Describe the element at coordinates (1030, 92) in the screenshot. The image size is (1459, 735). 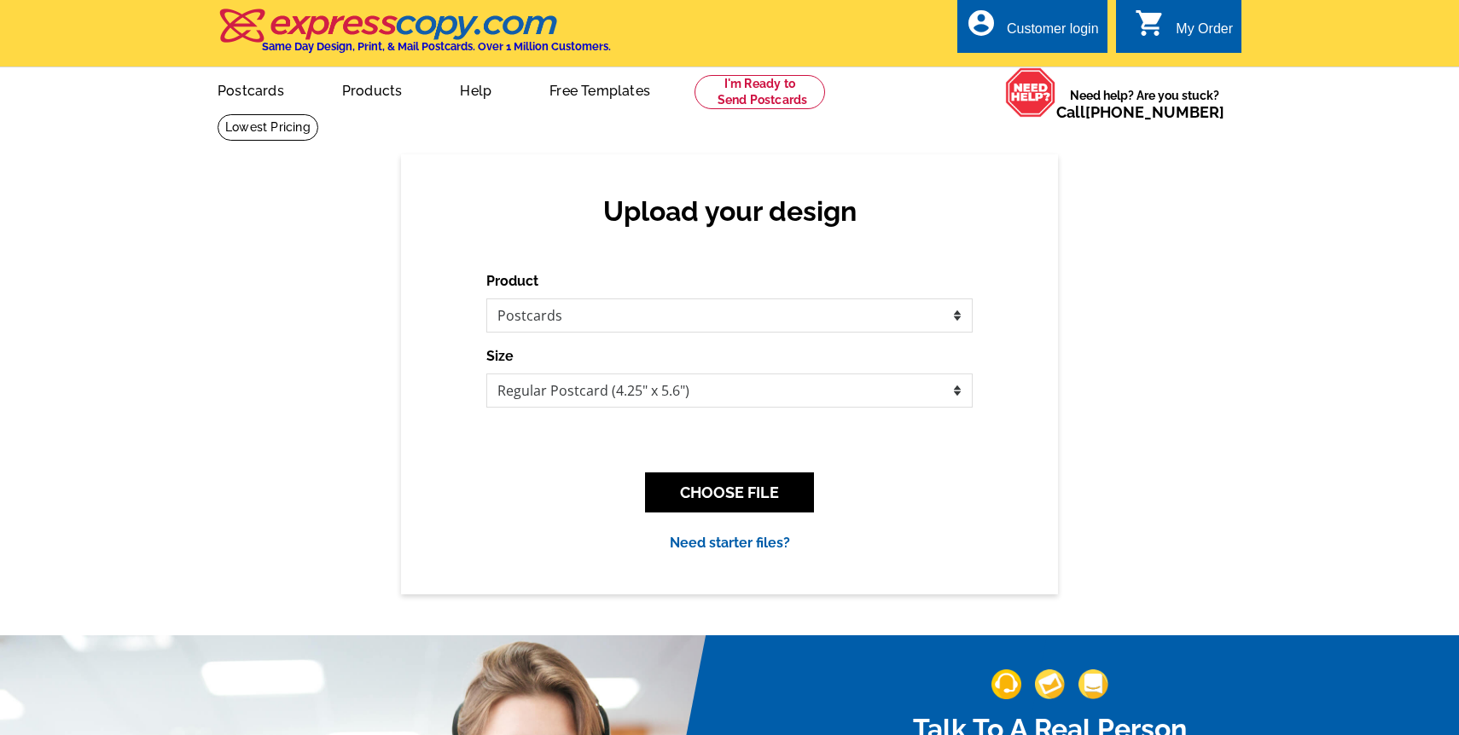
I see `img: help` at that location.